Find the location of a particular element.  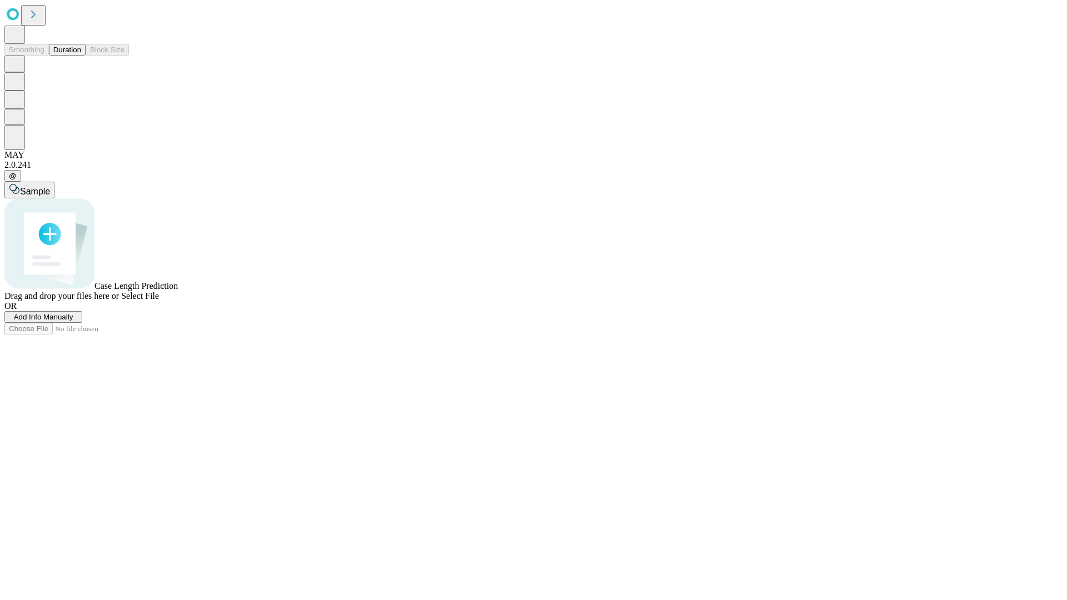

span: Sample is located at coordinates (35, 191).